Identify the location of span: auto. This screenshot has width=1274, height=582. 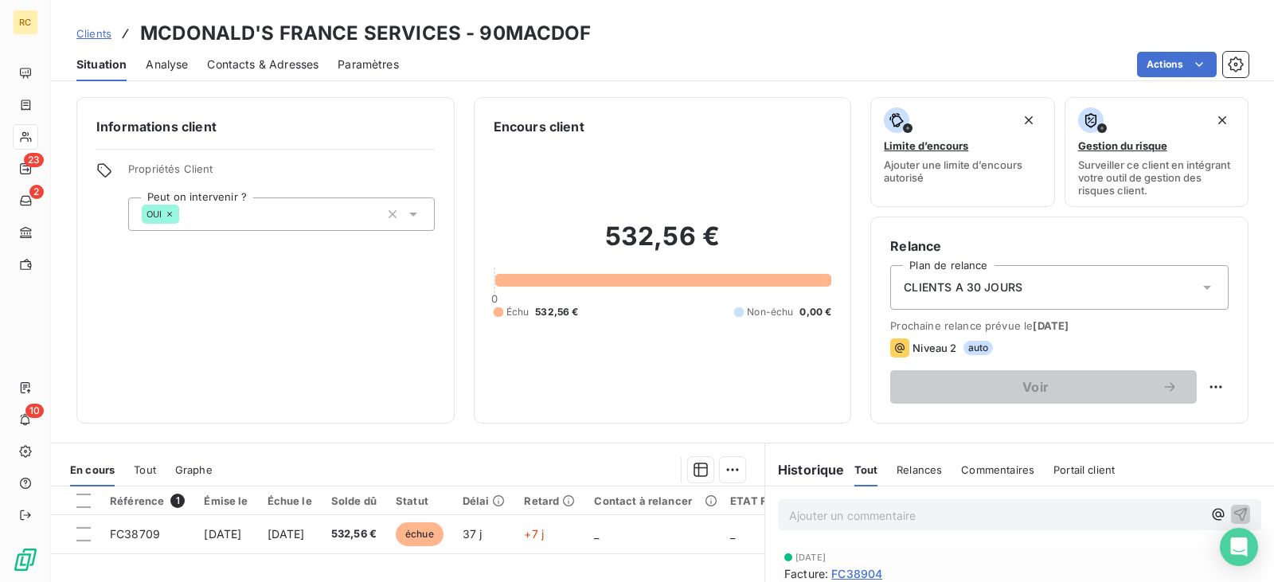
(978, 348).